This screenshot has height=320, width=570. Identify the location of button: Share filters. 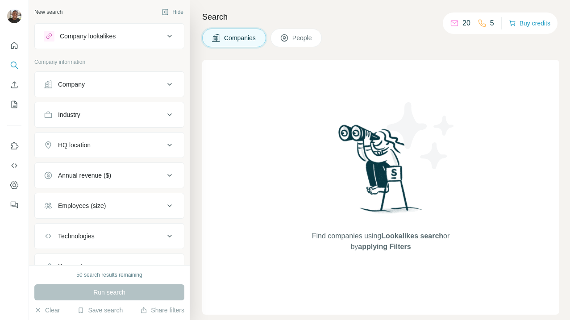
(162, 310).